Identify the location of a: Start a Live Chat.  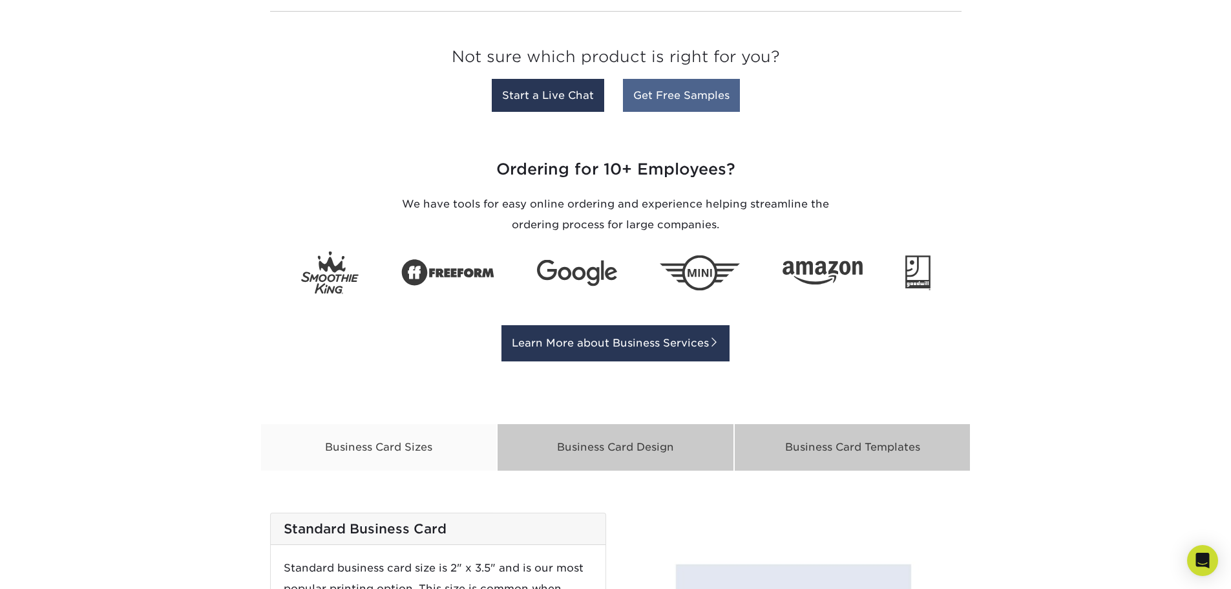
(548, 95).